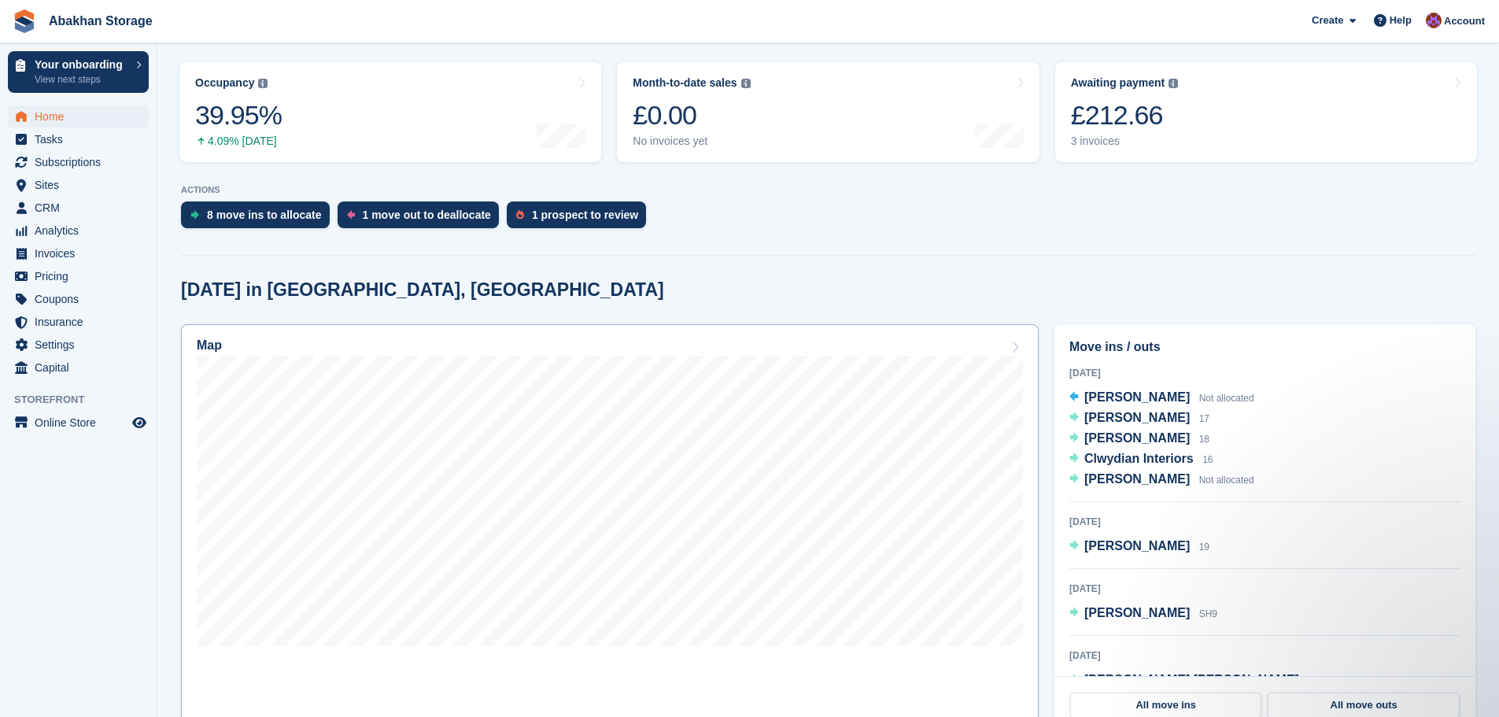 This screenshot has height=717, width=1499. I want to click on div: Month-to-date sales, so click(685, 83).